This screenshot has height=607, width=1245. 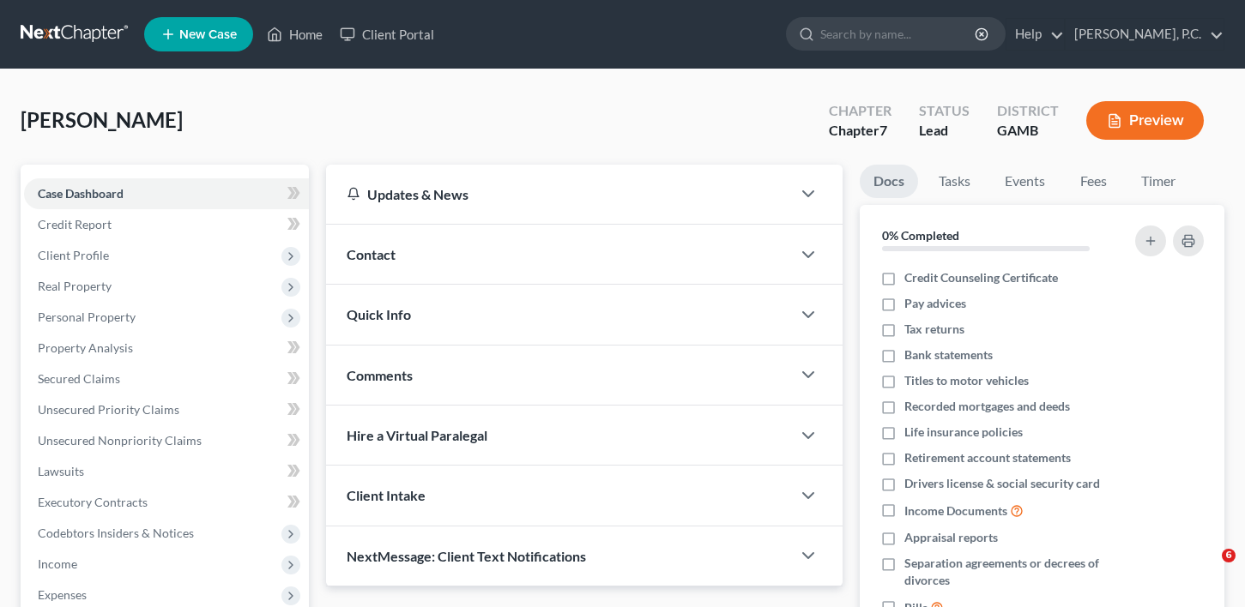 I want to click on span: Lawsuits, so click(x=61, y=471).